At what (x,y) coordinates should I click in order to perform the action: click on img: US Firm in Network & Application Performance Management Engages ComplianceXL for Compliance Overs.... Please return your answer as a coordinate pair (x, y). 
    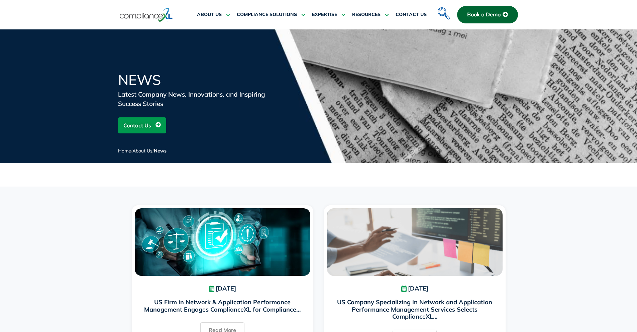
    Looking at the image, I should click on (222, 242).